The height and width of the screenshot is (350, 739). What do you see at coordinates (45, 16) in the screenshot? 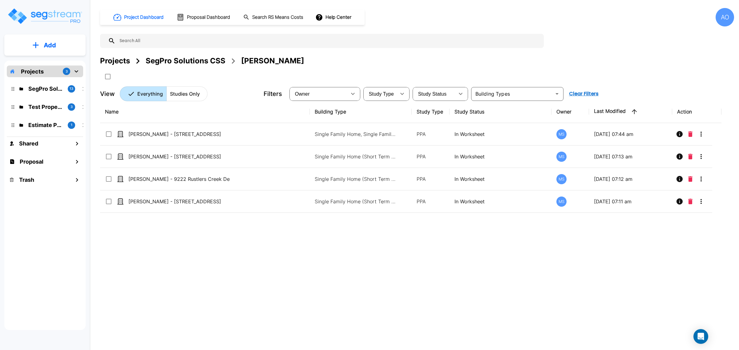
I see `img: Logo` at bounding box center [45, 16].